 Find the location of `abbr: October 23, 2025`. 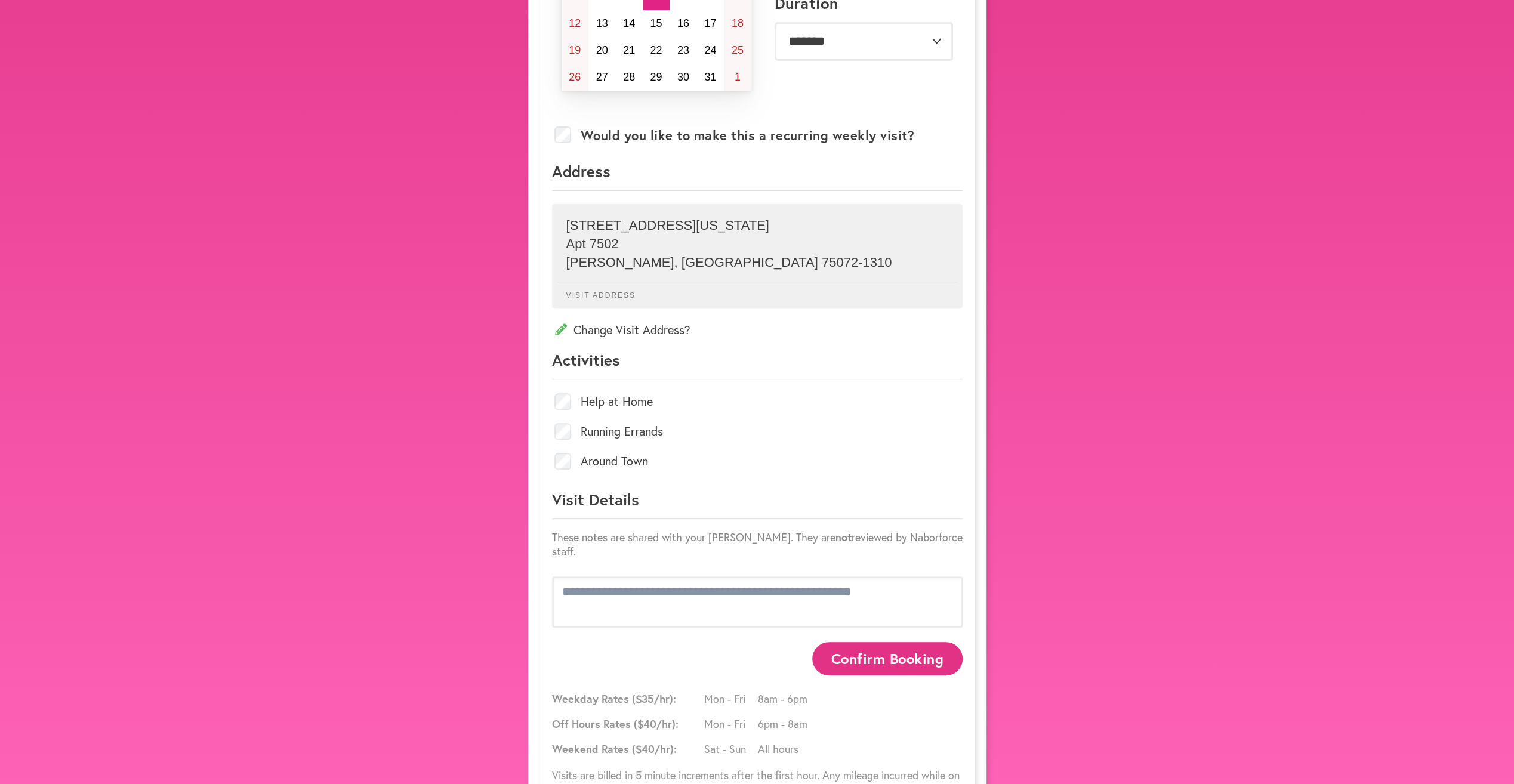

abbr: October 23, 2025 is located at coordinates (683, 50).